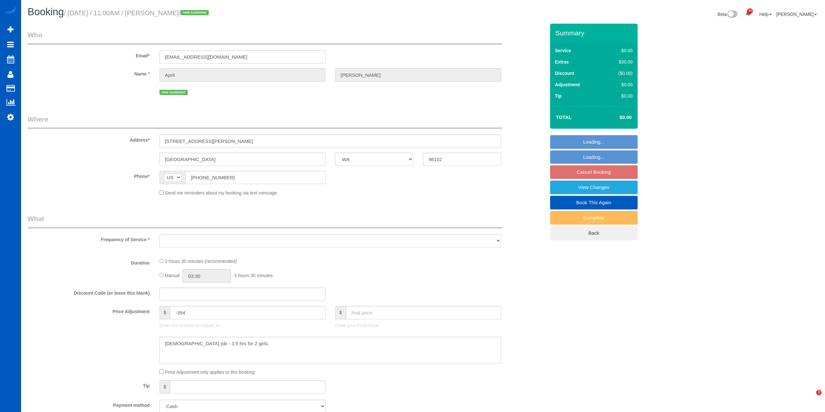 The width and height of the screenshot is (825, 412). Describe the element at coordinates (265, 37) in the screenshot. I see `legend: Who` at that location.